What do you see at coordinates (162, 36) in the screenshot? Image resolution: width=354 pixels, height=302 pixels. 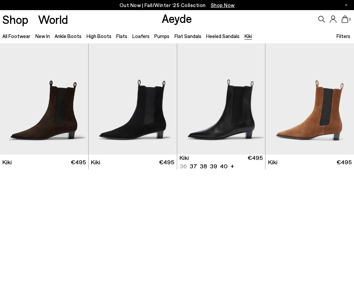 I see `a: Pumps` at bounding box center [162, 36].